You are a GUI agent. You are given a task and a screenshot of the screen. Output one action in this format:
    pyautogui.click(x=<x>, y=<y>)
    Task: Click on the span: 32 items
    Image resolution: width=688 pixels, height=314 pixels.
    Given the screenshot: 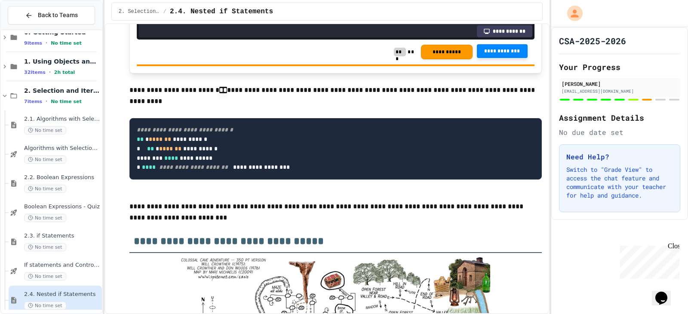 What is the action you would take?
    pyautogui.click(x=35, y=72)
    